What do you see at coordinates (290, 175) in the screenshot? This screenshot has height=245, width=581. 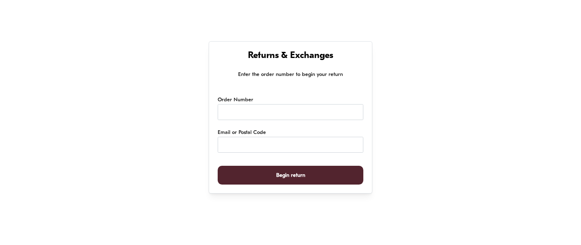 I see `span: Begin return` at bounding box center [290, 175].